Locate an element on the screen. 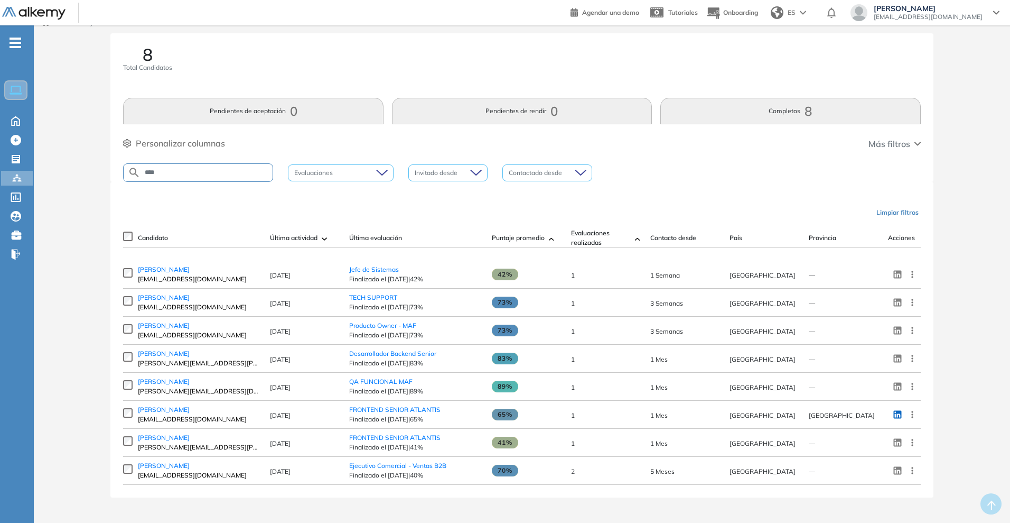 Image resolution: width=1010 pixels, height=523 pixels. span: FRONTEND SENIOR ATLANTIS is located at coordinates (395, 409).